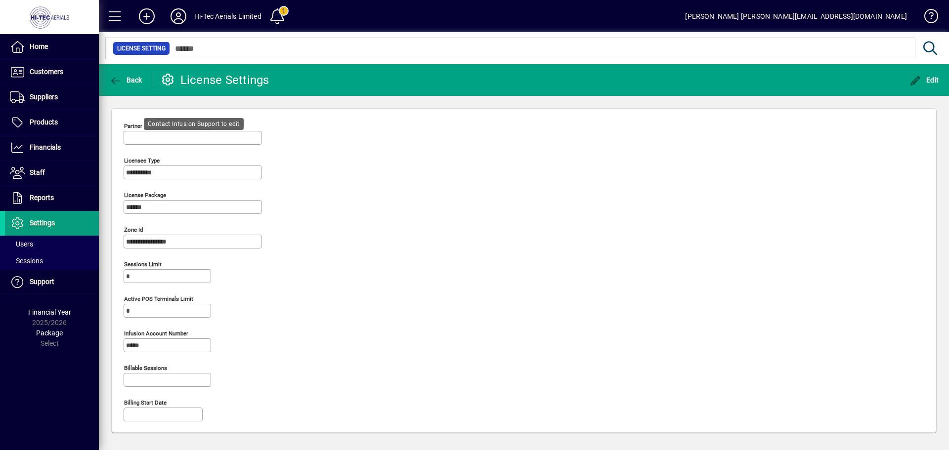  Describe the element at coordinates (133, 126) in the screenshot. I see `mat-label: Partner` at that location.